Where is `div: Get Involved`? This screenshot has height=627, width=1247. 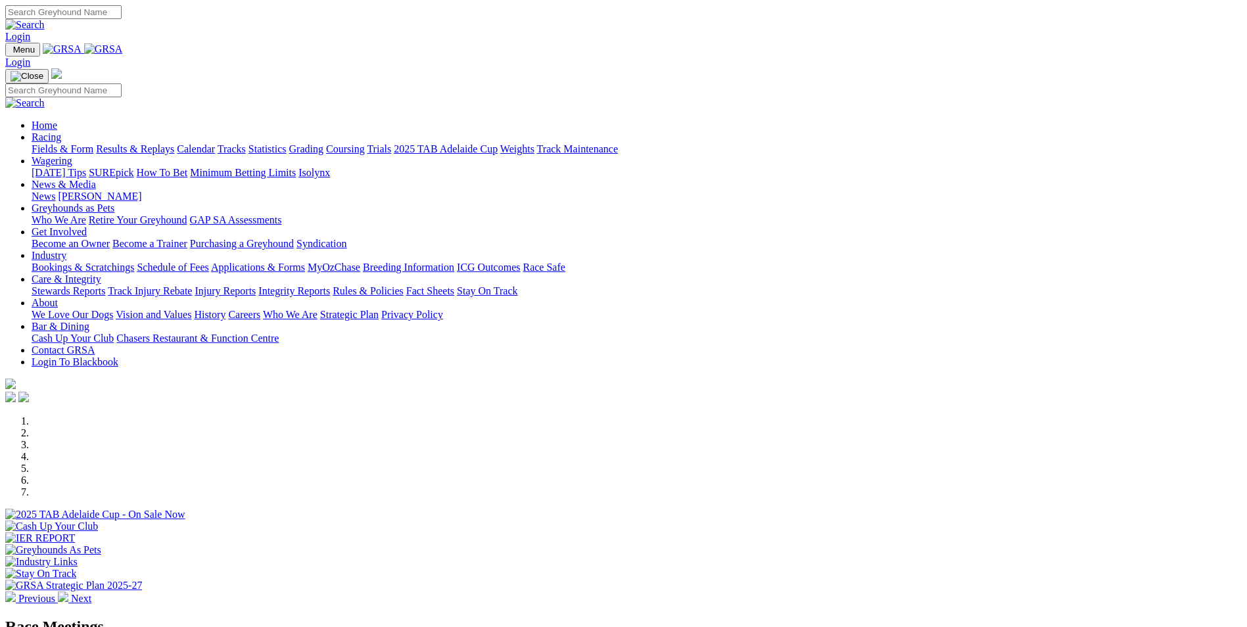
div: Get Involved is located at coordinates (636, 244).